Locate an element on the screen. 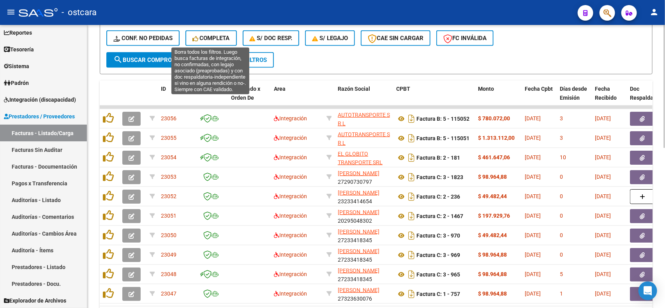 The width and height of the screenshot is (665, 308). span: 23056 is located at coordinates (169, 118).